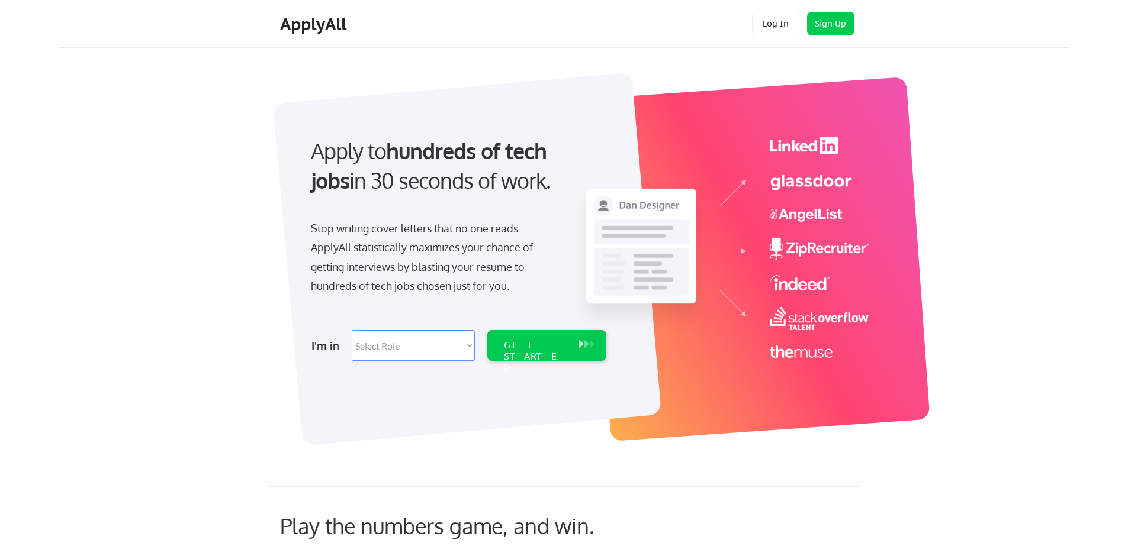  Describe the element at coordinates (328, 346) in the screenshot. I see `div: I'm in` at that location.